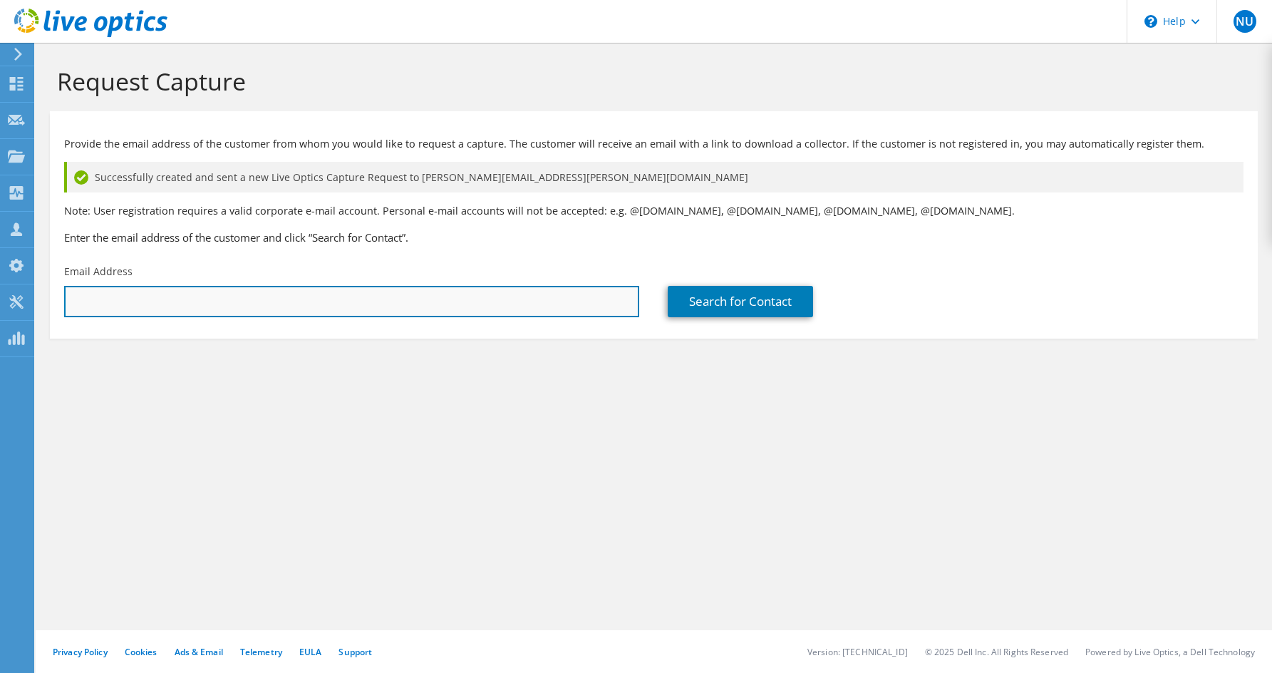 The height and width of the screenshot is (673, 1272). Describe the element at coordinates (996, 651) in the screenshot. I see `li: © 2025 Dell Inc. All Rights Reserved` at that location.